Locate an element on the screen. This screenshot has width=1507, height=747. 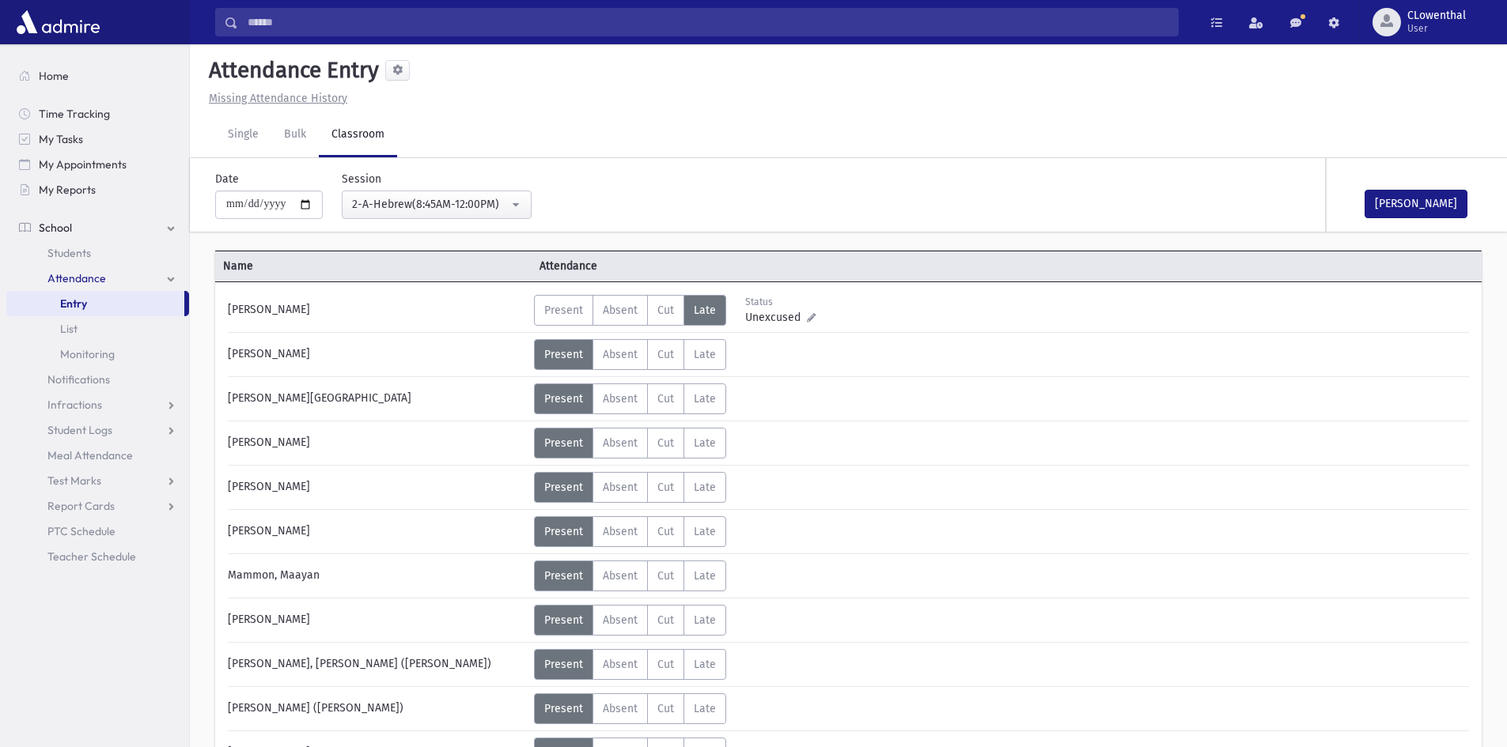
span: Time Tracking is located at coordinates (74, 114).